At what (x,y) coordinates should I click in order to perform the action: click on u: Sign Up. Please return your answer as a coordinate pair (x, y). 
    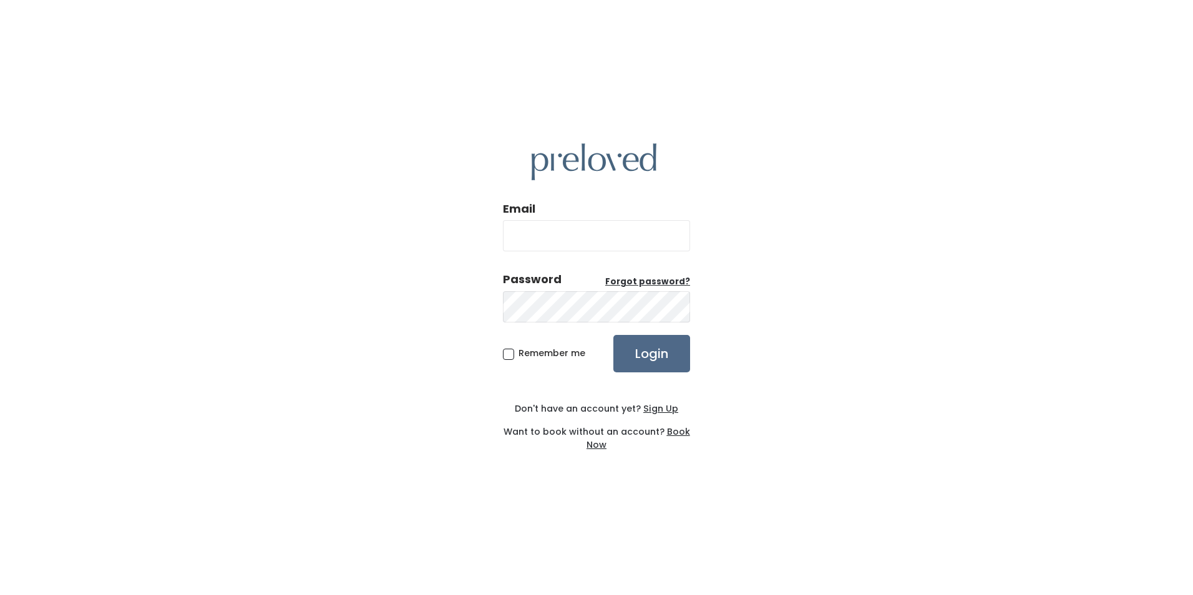
    Looking at the image, I should click on (661, 409).